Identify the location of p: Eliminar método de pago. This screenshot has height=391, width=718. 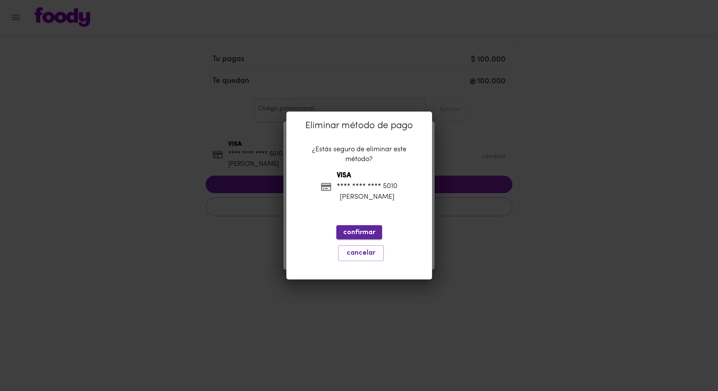
(359, 126).